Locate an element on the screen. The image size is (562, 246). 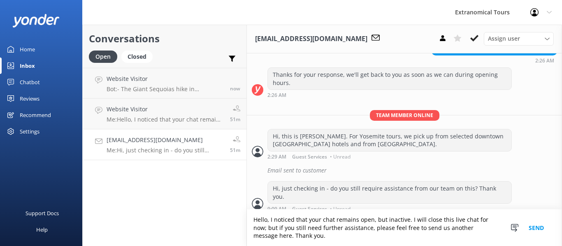
textarea: Hello, I noticed that your chat remains open, but inactive. I will close this live chat for now; ... is located at coordinates (404, 228).